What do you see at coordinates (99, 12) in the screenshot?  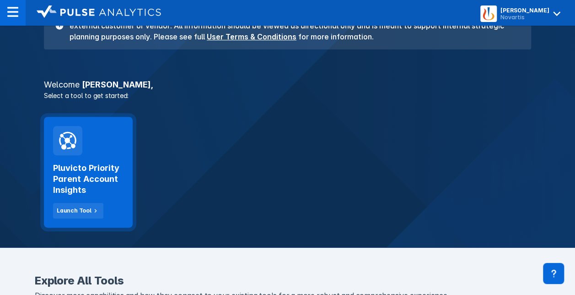 I see `img: logo` at bounding box center [99, 12].